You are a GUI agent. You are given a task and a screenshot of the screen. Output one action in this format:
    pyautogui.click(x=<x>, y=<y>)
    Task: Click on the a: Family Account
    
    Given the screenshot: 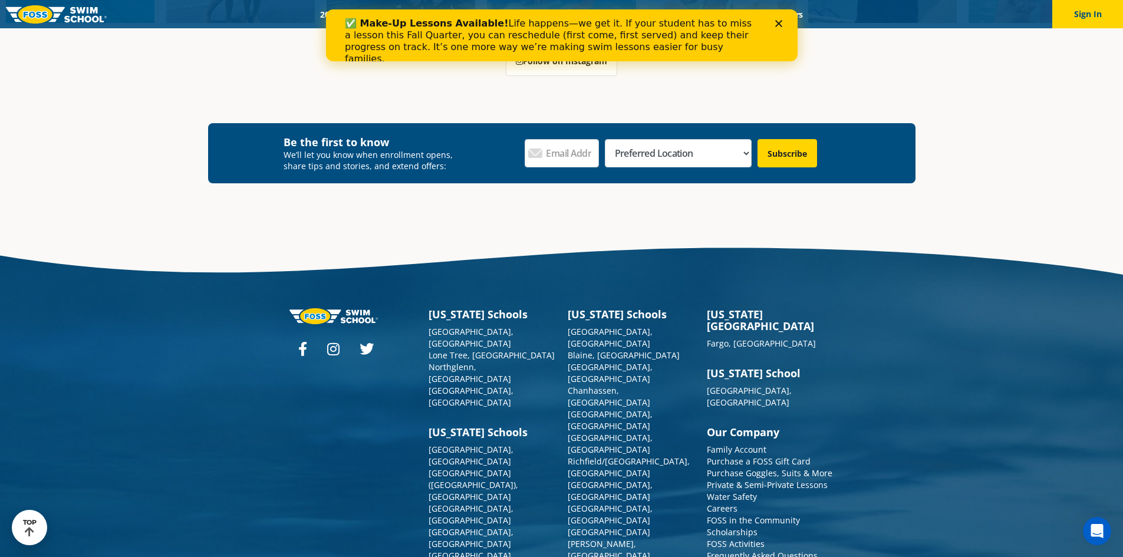 What is the action you would take?
    pyautogui.click(x=736, y=449)
    